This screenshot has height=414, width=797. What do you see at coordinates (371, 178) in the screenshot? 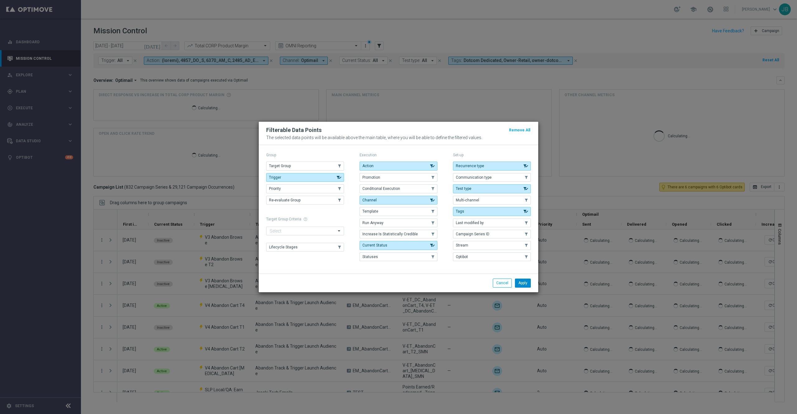
I see `span: Promotion` at bounding box center [371, 178].